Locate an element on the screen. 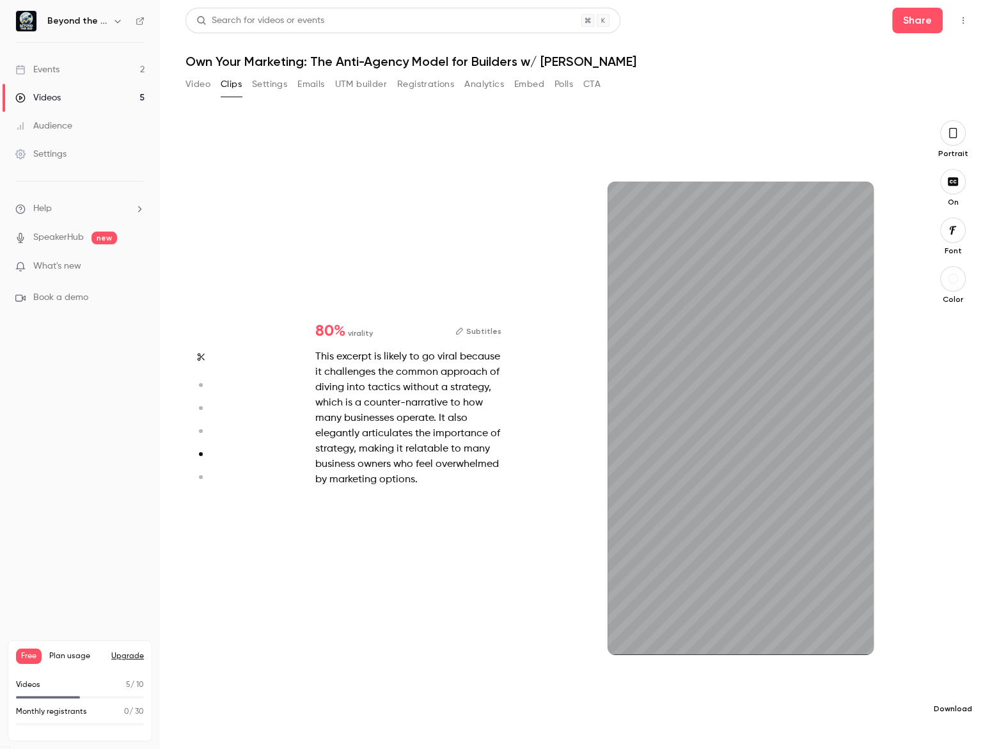 Image resolution: width=999 pixels, height=749 pixels. span: Book a demo is located at coordinates (61, 297).